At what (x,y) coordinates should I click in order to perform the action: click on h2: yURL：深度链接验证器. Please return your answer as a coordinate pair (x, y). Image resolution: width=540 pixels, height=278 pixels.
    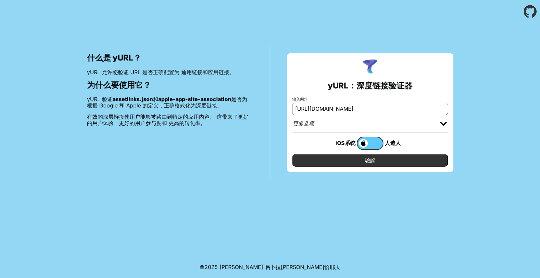
    Looking at the image, I should click on (370, 86).